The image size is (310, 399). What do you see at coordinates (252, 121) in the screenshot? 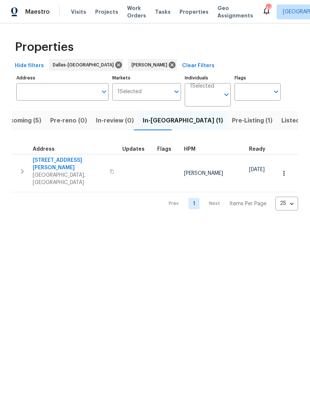
I see `span: Pre-Listing (1)` at bounding box center [252, 121].